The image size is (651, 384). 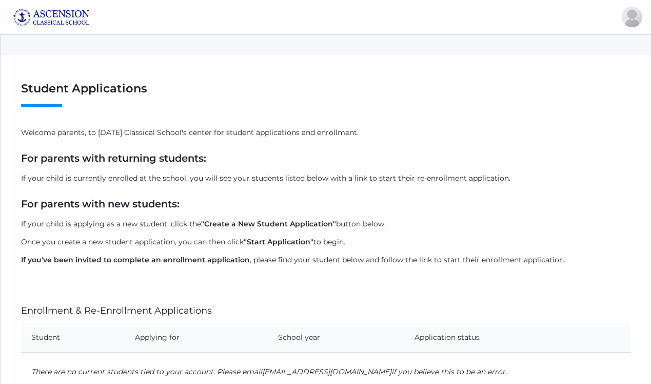 I want to click on h4: Enrollment & Re-Enrollment Applications, so click(x=116, y=311).